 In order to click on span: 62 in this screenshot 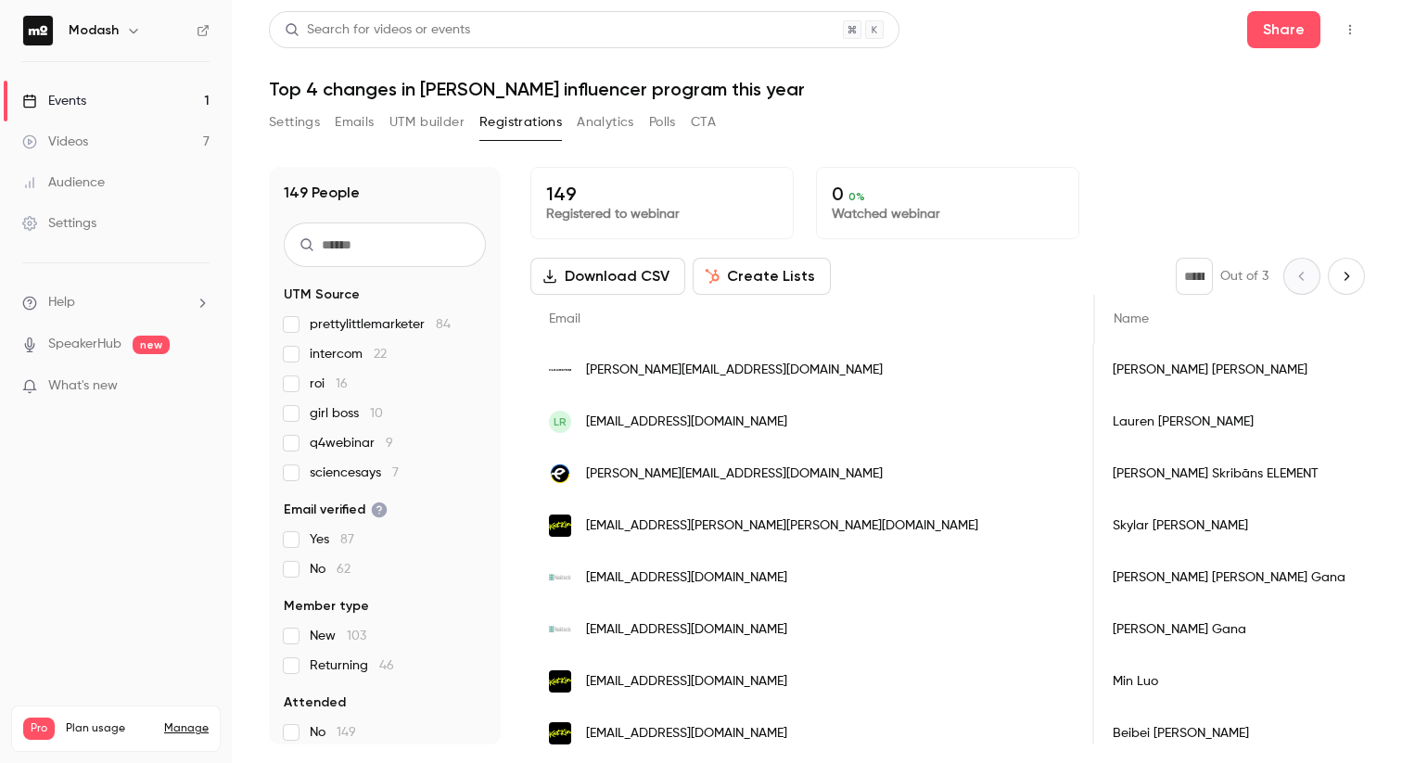, I will do `click(343, 569)`.